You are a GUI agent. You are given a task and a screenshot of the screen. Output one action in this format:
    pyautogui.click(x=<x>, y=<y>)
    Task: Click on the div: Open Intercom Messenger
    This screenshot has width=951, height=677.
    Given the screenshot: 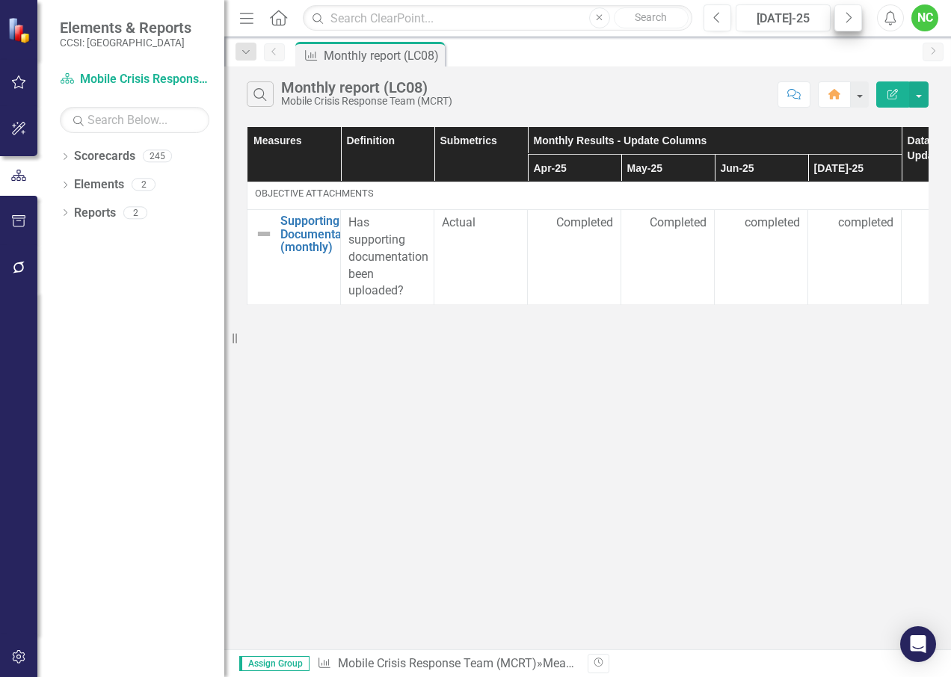 What is the action you would take?
    pyautogui.click(x=918, y=645)
    